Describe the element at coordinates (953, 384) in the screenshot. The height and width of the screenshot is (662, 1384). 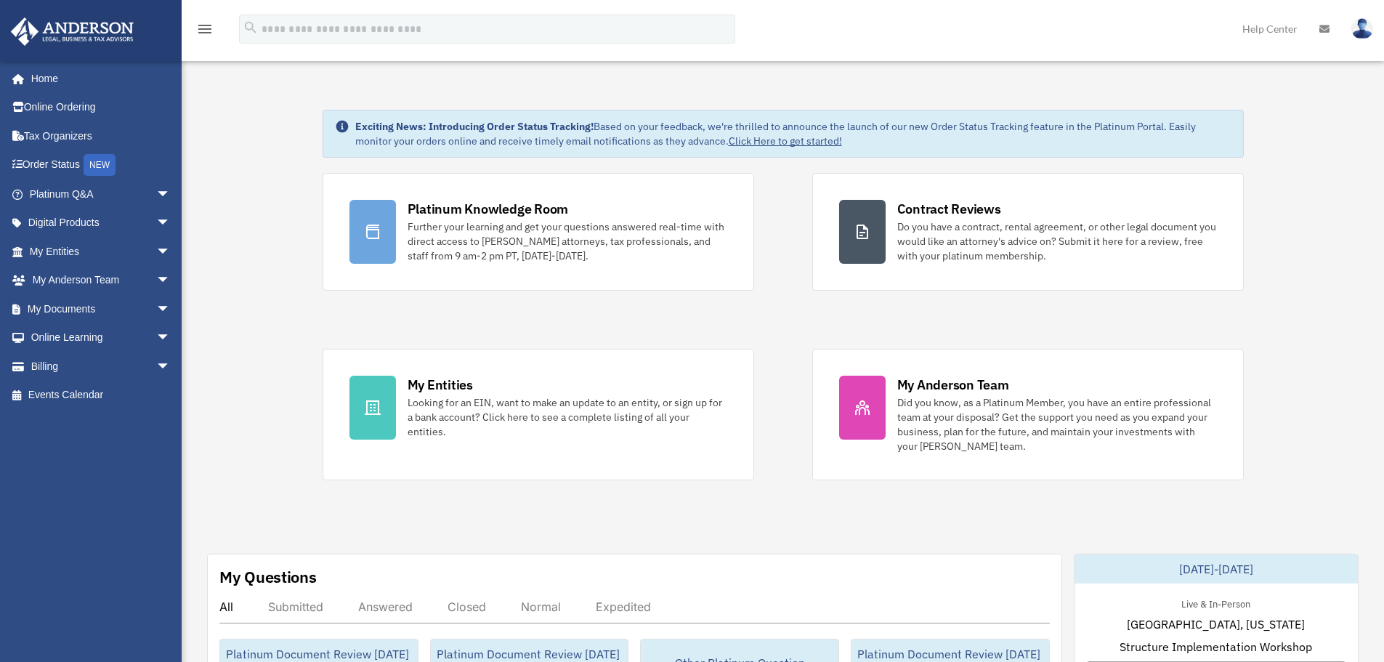
I see `div: My Anderson Team` at that location.